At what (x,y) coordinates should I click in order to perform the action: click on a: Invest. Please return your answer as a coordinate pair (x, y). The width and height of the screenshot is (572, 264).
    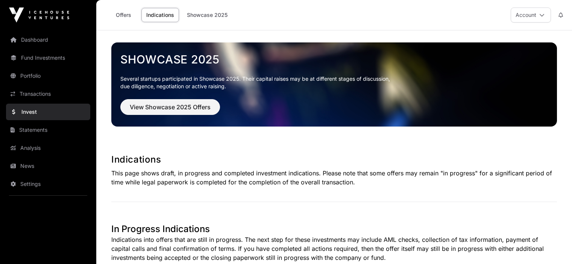
    Looking at the image, I should click on (48, 112).